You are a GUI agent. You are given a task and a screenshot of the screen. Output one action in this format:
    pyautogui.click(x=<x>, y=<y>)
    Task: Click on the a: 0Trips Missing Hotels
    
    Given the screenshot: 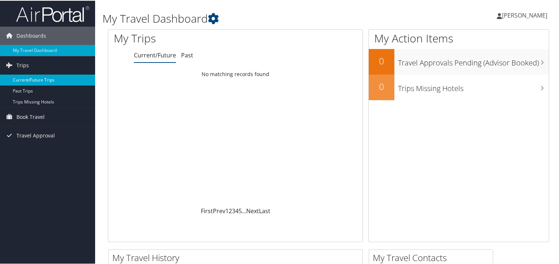 What is the action you would take?
    pyautogui.click(x=459, y=87)
    